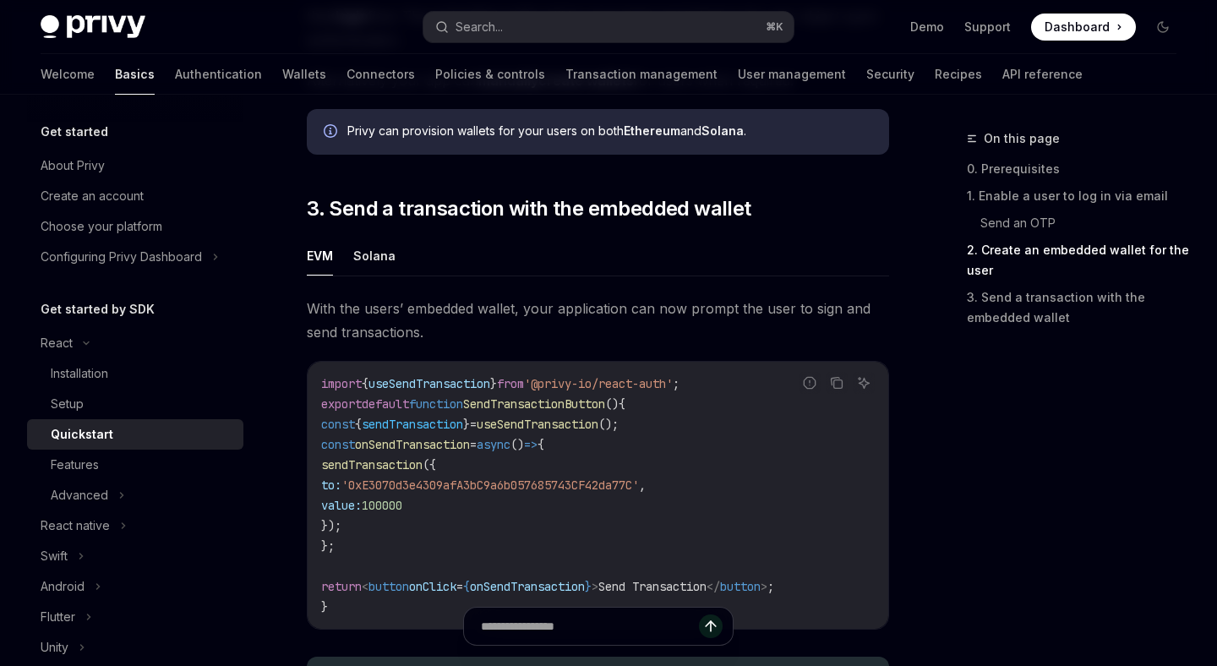  Describe the element at coordinates (479, 27) in the screenshot. I see `div: Search...` at that location.